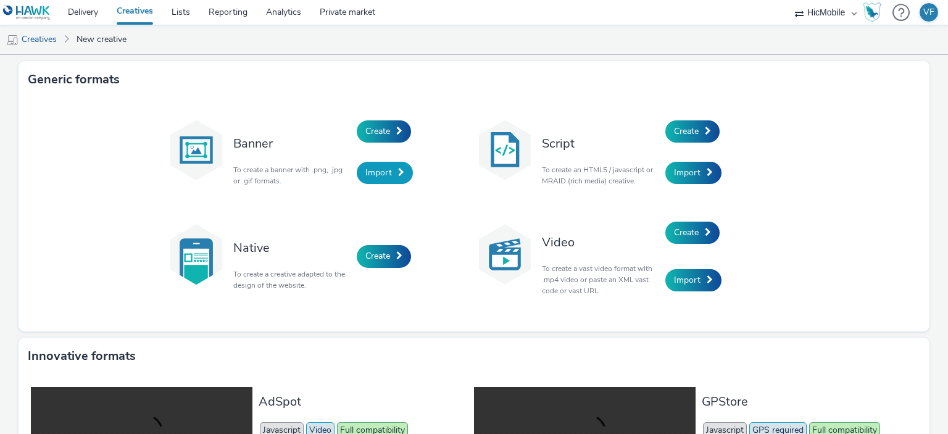 Image resolution: width=948 pixels, height=434 pixels. I want to click on h3: Script, so click(601, 143).